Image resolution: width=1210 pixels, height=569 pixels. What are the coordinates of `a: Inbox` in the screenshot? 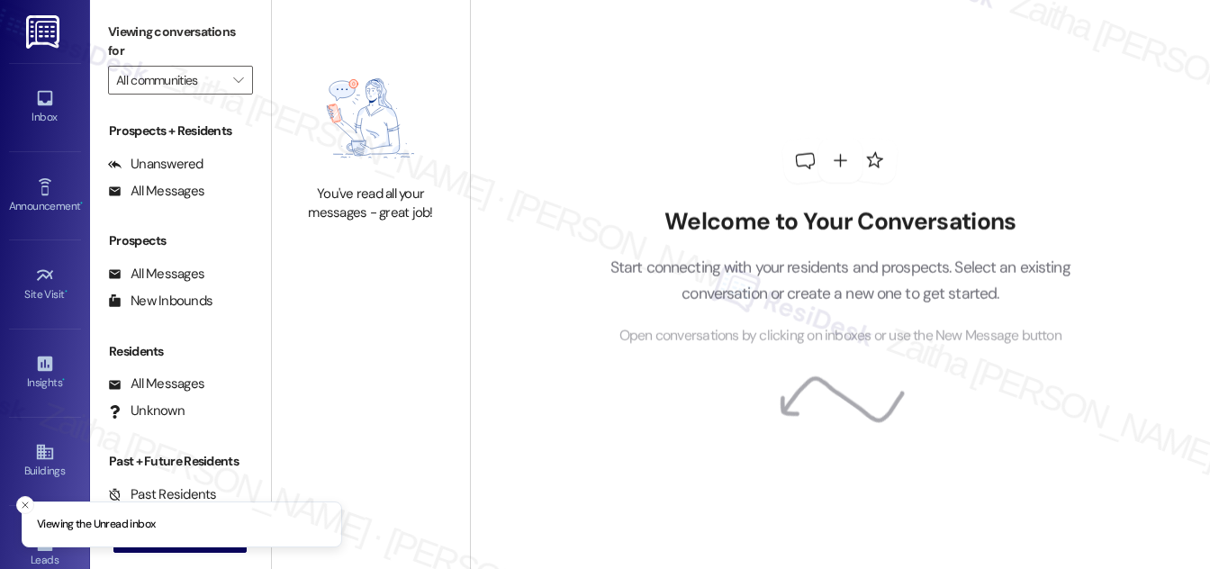 It's located at (45, 107).